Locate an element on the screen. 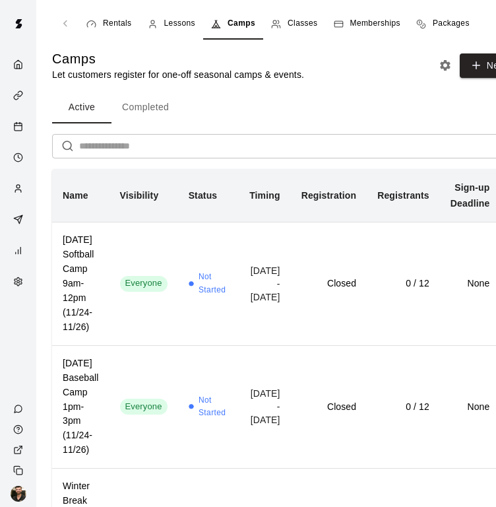  a: Visit help center is located at coordinates (19, 429).